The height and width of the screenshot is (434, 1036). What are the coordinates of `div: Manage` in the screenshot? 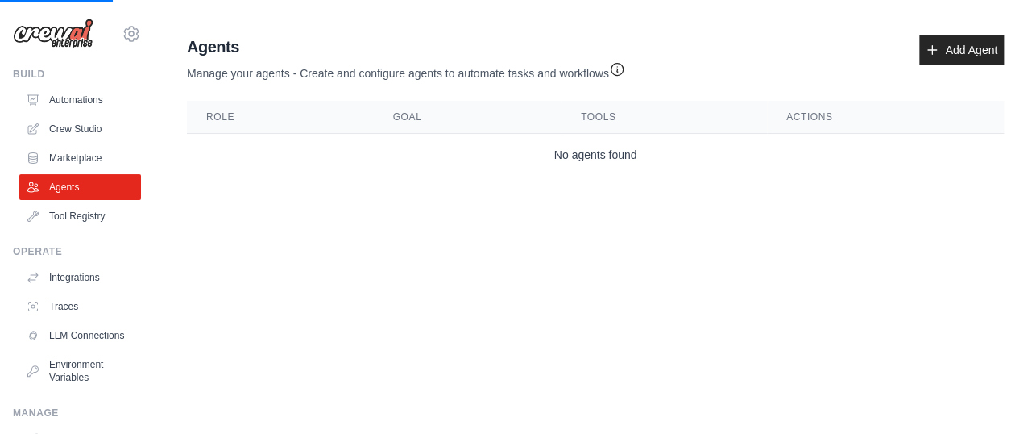 It's located at (77, 413).